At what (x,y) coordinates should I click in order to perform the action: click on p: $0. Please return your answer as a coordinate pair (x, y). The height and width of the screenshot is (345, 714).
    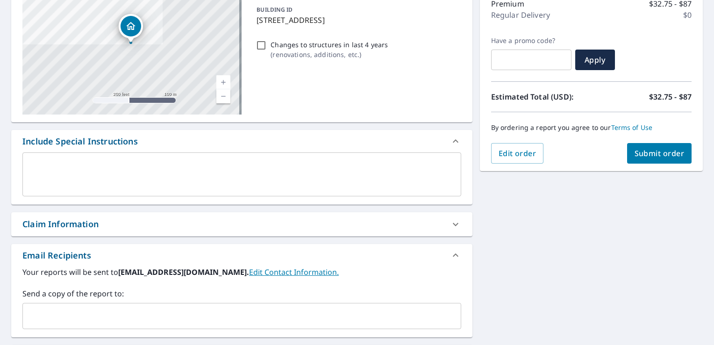
    Looking at the image, I should click on (687, 15).